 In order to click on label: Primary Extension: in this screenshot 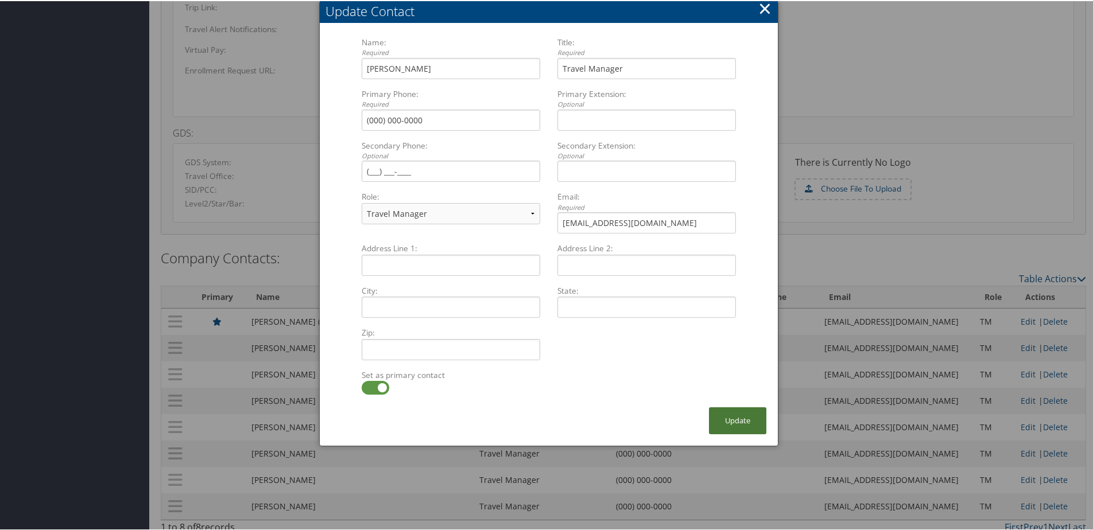, I will do `click(646, 98)`.